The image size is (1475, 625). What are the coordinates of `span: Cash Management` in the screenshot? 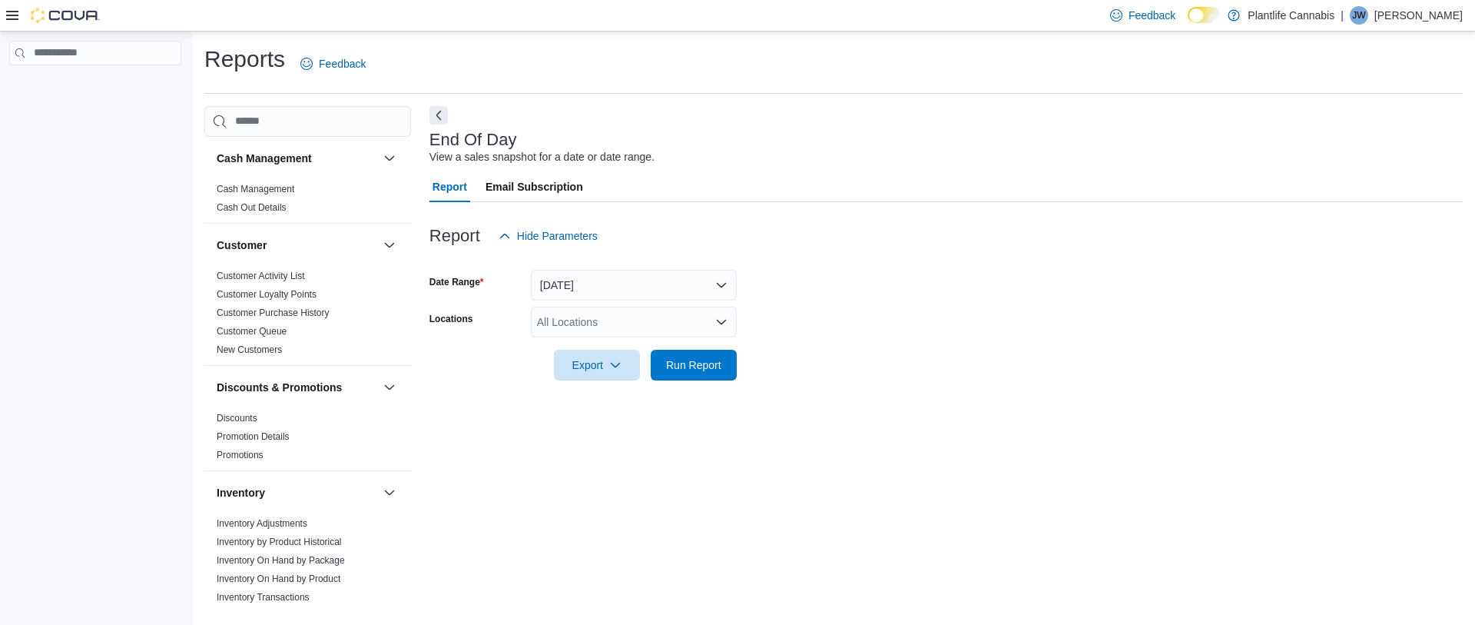 It's located at (255, 189).